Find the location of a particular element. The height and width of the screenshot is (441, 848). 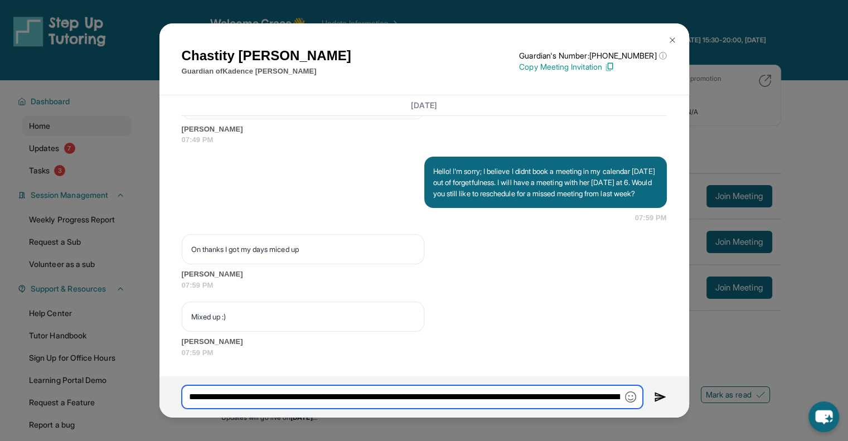

img: Copy Icon is located at coordinates (609, 67).